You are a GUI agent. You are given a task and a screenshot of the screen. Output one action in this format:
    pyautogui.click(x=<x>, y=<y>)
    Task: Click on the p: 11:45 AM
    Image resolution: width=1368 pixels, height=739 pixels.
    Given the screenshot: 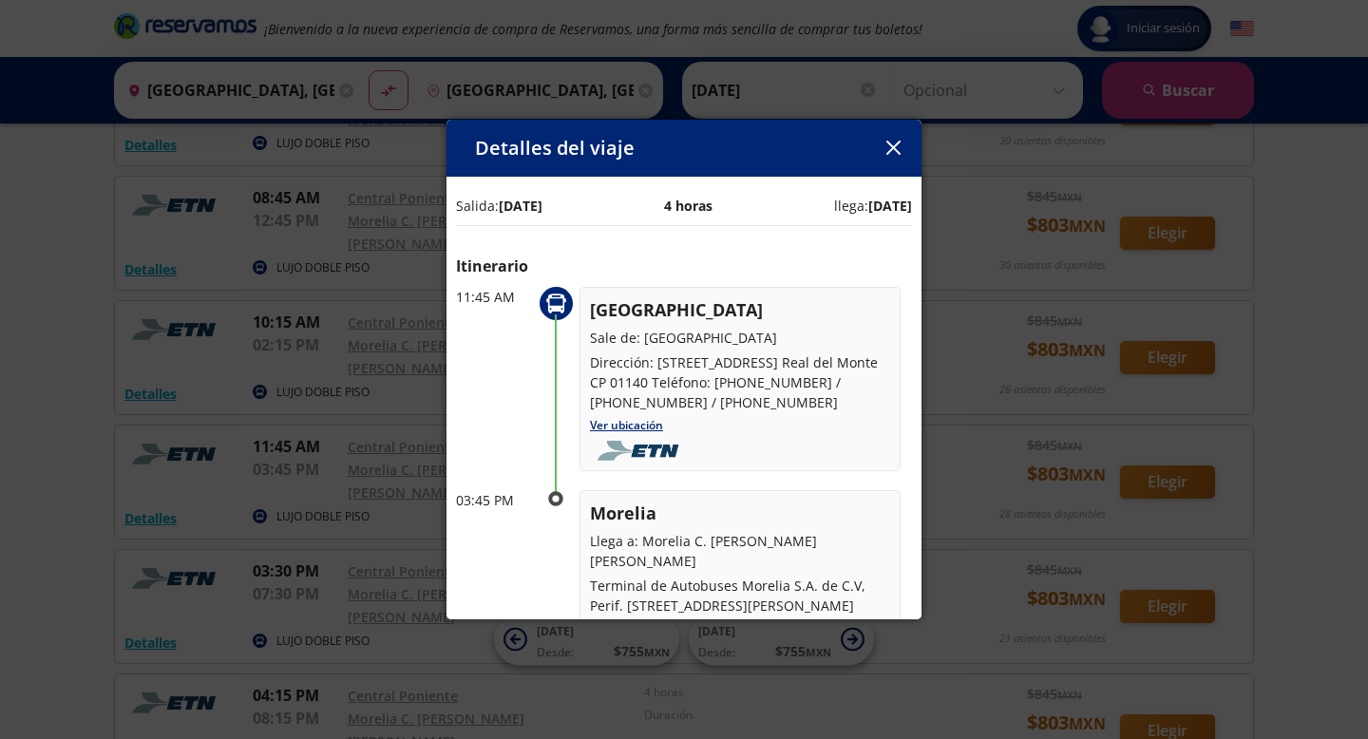 What is the action you would take?
    pyautogui.click(x=494, y=296)
    